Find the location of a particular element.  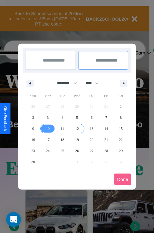

span: 14 is located at coordinates (106, 129).